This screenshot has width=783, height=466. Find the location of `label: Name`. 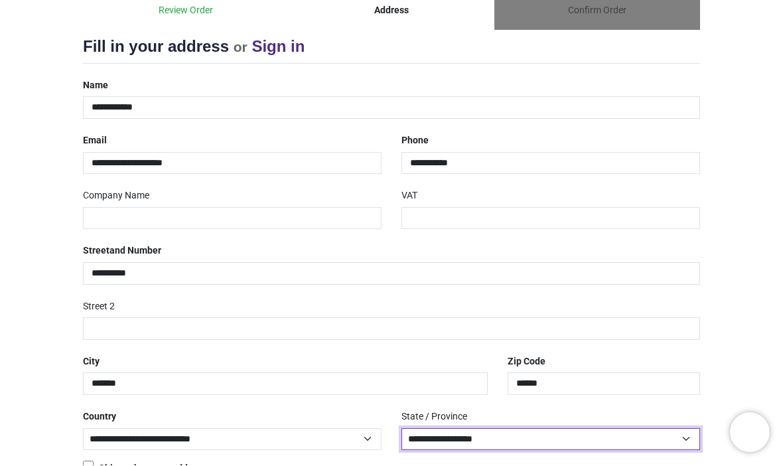

label: Name is located at coordinates (96, 86).